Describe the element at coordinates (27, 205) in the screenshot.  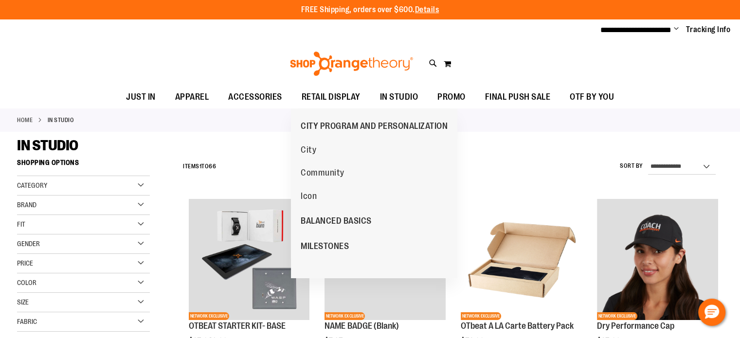
I see `span: Brand` at that location.